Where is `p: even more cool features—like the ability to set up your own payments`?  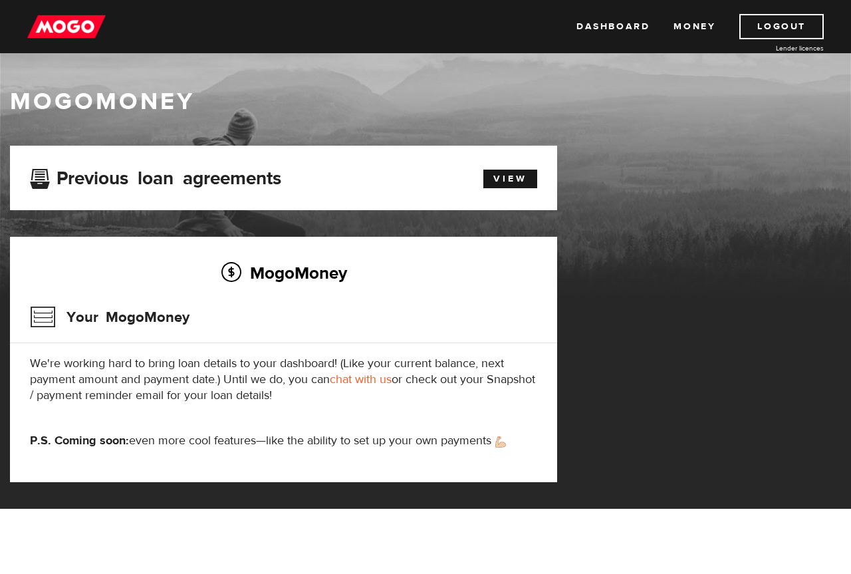
p: even more cool features—like the ability to set up your own payments is located at coordinates (283, 441).